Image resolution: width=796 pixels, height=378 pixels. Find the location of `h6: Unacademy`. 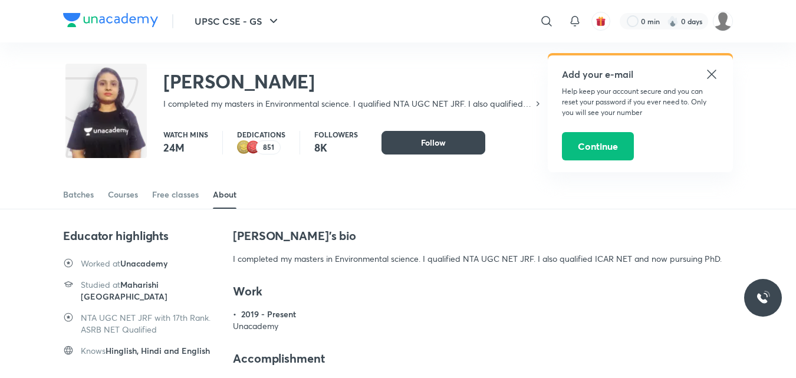

h6: Unacademy is located at coordinates (124, 264).